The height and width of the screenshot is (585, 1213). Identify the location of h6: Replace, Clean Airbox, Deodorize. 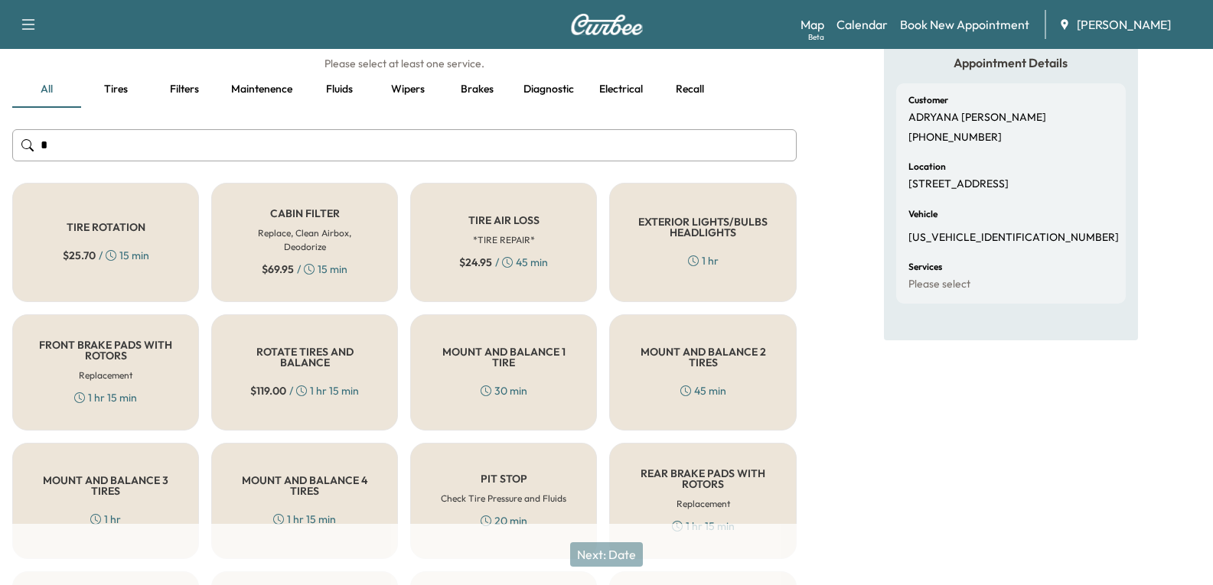
(304, 240).